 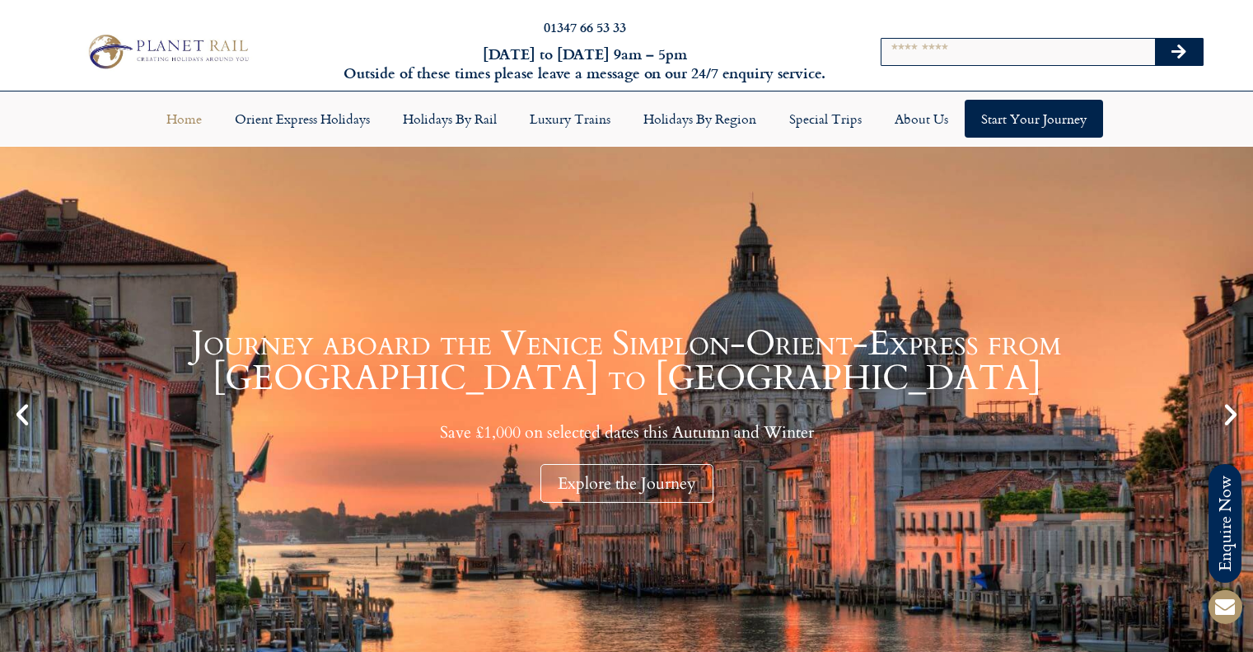 What do you see at coordinates (585, 26) in the screenshot?
I see `a: 01347 66 53 33` at bounding box center [585, 26].